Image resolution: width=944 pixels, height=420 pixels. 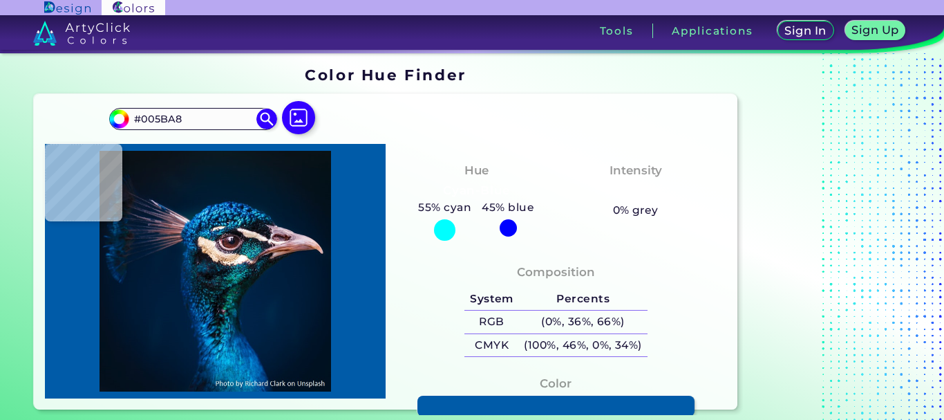 I want to click on h4: Hue, so click(x=476, y=170).